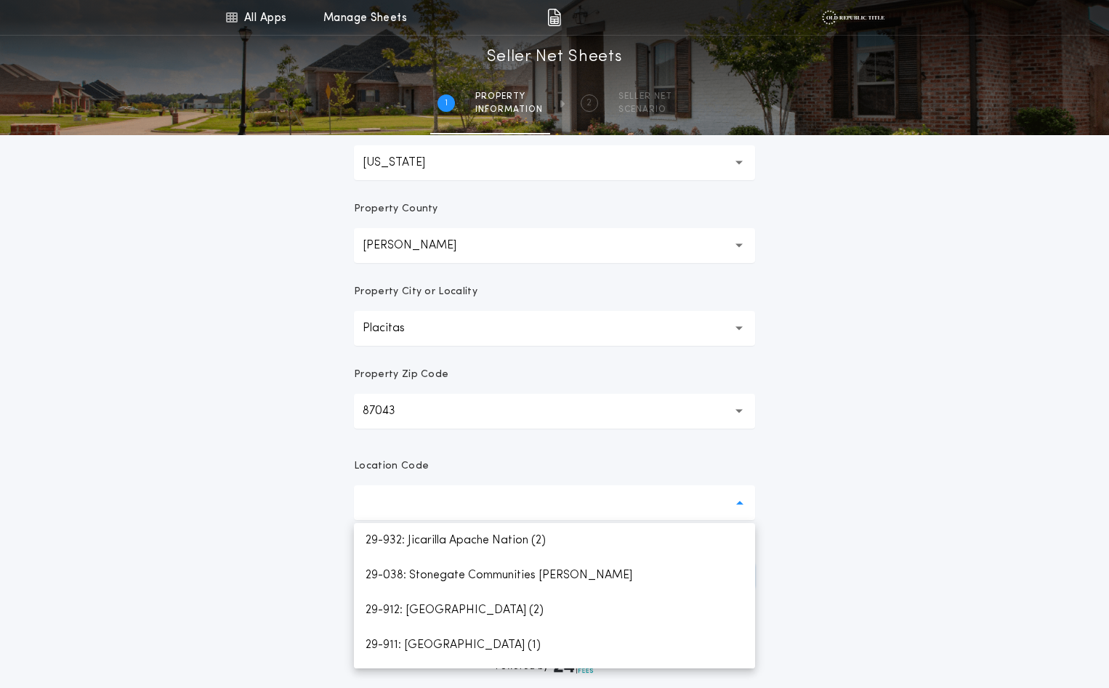  I want to click on span: Property, so click(509, 97).